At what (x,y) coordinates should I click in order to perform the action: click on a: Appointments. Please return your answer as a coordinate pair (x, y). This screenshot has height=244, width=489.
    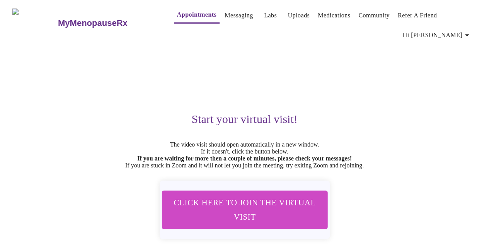
    Looking at the image, I should click on (197, 15).